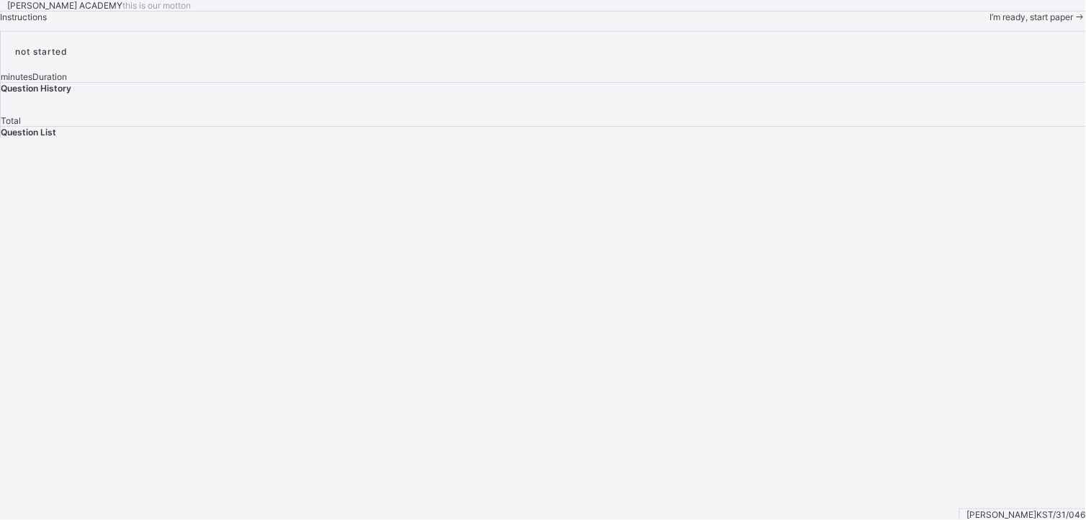 The width and height of the screenshot is (1086, 520). I want to click on span: not started, so click(41, 51).